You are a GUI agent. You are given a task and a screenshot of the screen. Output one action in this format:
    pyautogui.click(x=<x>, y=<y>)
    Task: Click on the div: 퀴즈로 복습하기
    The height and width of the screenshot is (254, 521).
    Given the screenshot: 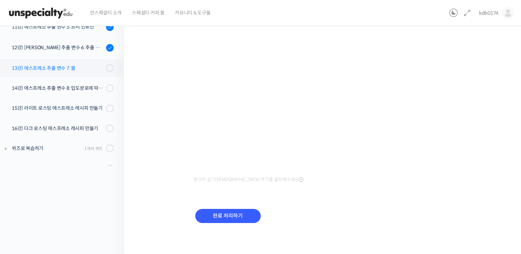 What is the action you would take?
    pyautogui.click(x=47, y=148)
    